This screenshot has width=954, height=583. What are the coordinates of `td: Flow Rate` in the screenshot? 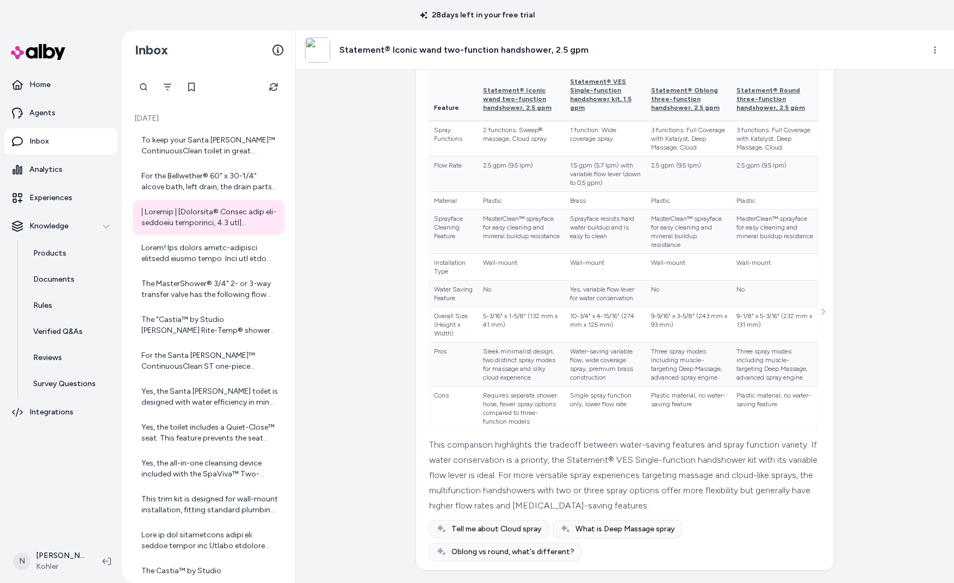 It's located at (454, 174).